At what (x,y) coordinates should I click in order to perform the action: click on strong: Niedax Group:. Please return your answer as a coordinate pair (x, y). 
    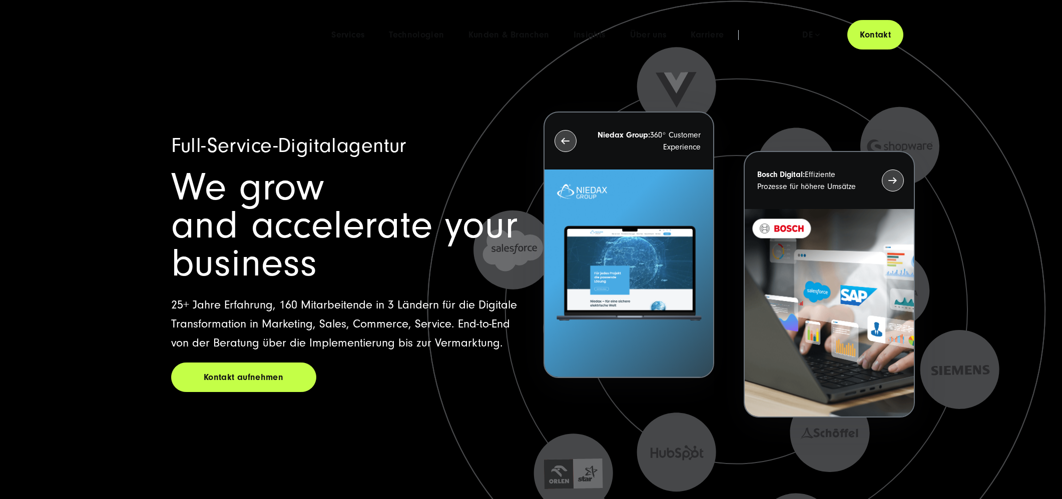
    Looking at the image, I should click on (624, 135).